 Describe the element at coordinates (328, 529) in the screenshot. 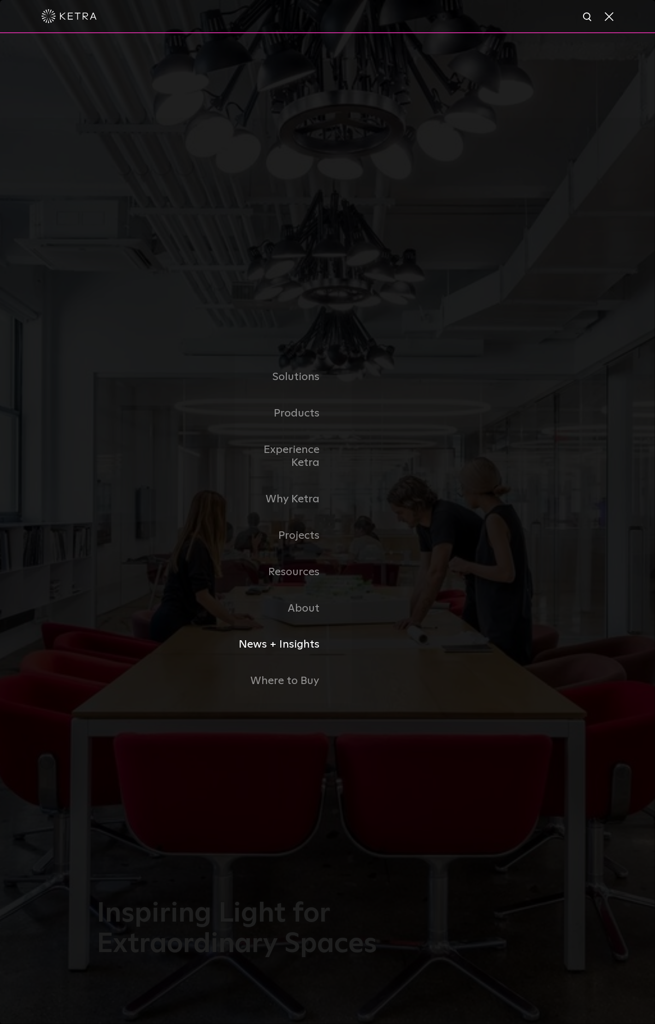

I see `div: Navigation Menu` at that location.